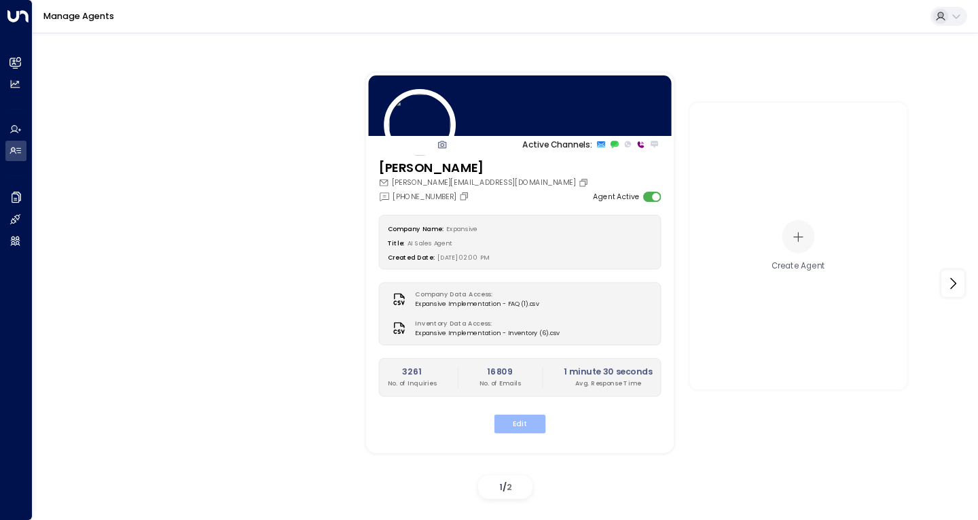 The image size is (978, 520). I want to click on label: Inventory Data Access:, so click(484, 323).